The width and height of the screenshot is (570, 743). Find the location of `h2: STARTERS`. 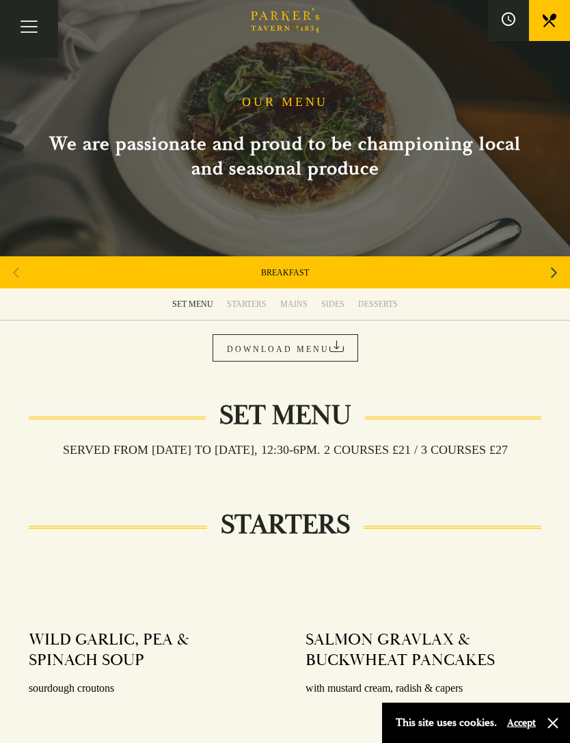

h2: STARTERS is located at coordinates (285, 525).